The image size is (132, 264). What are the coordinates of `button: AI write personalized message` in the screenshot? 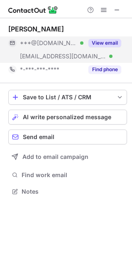 It's located at (68, 117).